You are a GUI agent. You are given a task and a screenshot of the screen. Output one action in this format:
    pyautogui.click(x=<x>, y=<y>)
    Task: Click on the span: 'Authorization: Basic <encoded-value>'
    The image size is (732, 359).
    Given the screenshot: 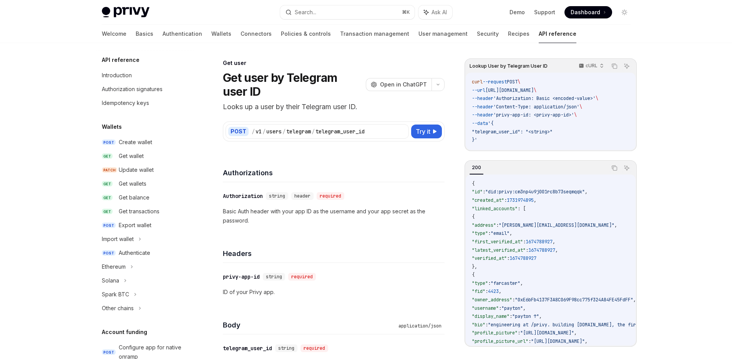 What is the action you would take?
    pyautogui.click(x=545, y=98)
    